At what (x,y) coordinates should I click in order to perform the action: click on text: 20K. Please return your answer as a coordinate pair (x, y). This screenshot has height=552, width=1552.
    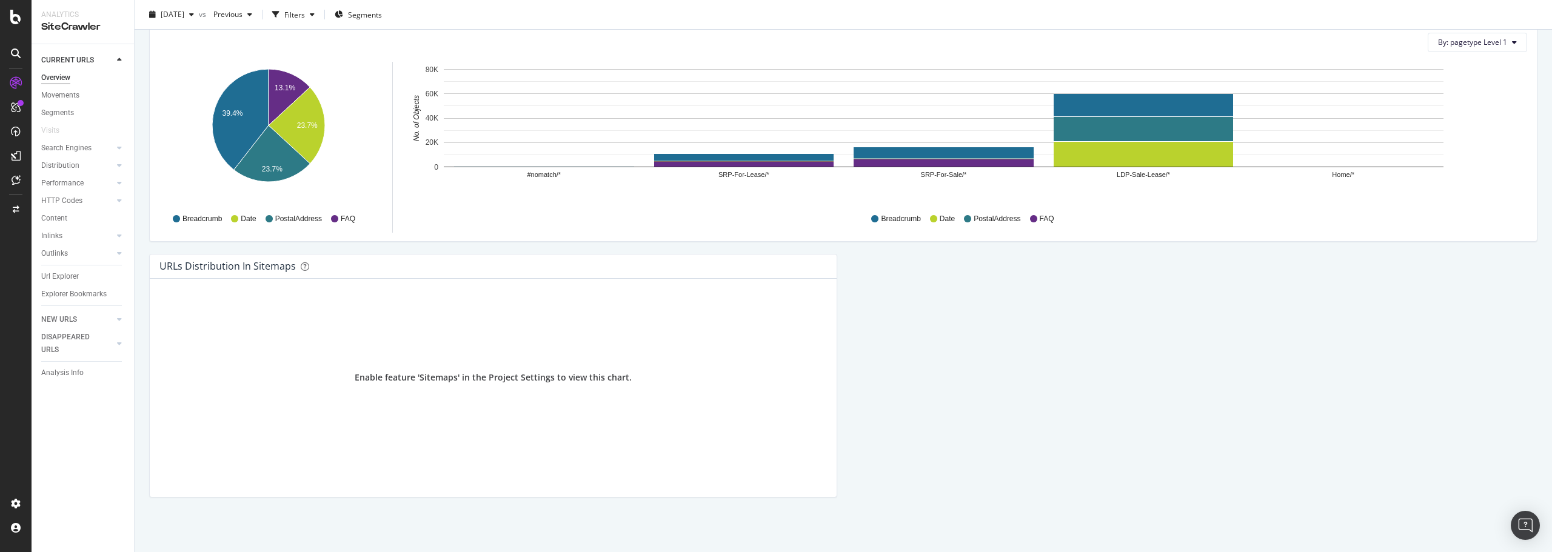
    Looking at the image, I should click on (432, 142).